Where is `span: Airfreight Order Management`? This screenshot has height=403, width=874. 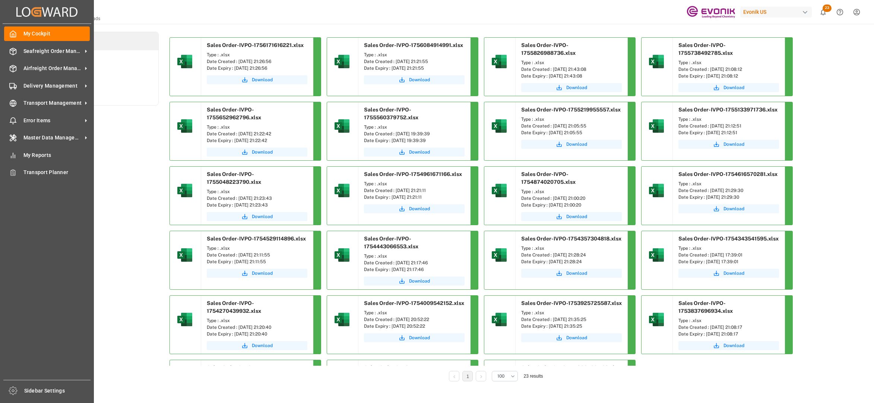 span: Airfreight Order Management is located at coordinates (53, 68).